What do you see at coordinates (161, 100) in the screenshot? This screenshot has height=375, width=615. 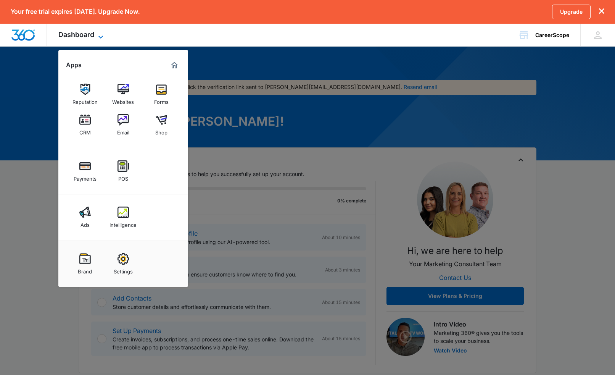 I see `div: Forms` at bounding box center [161, 100].